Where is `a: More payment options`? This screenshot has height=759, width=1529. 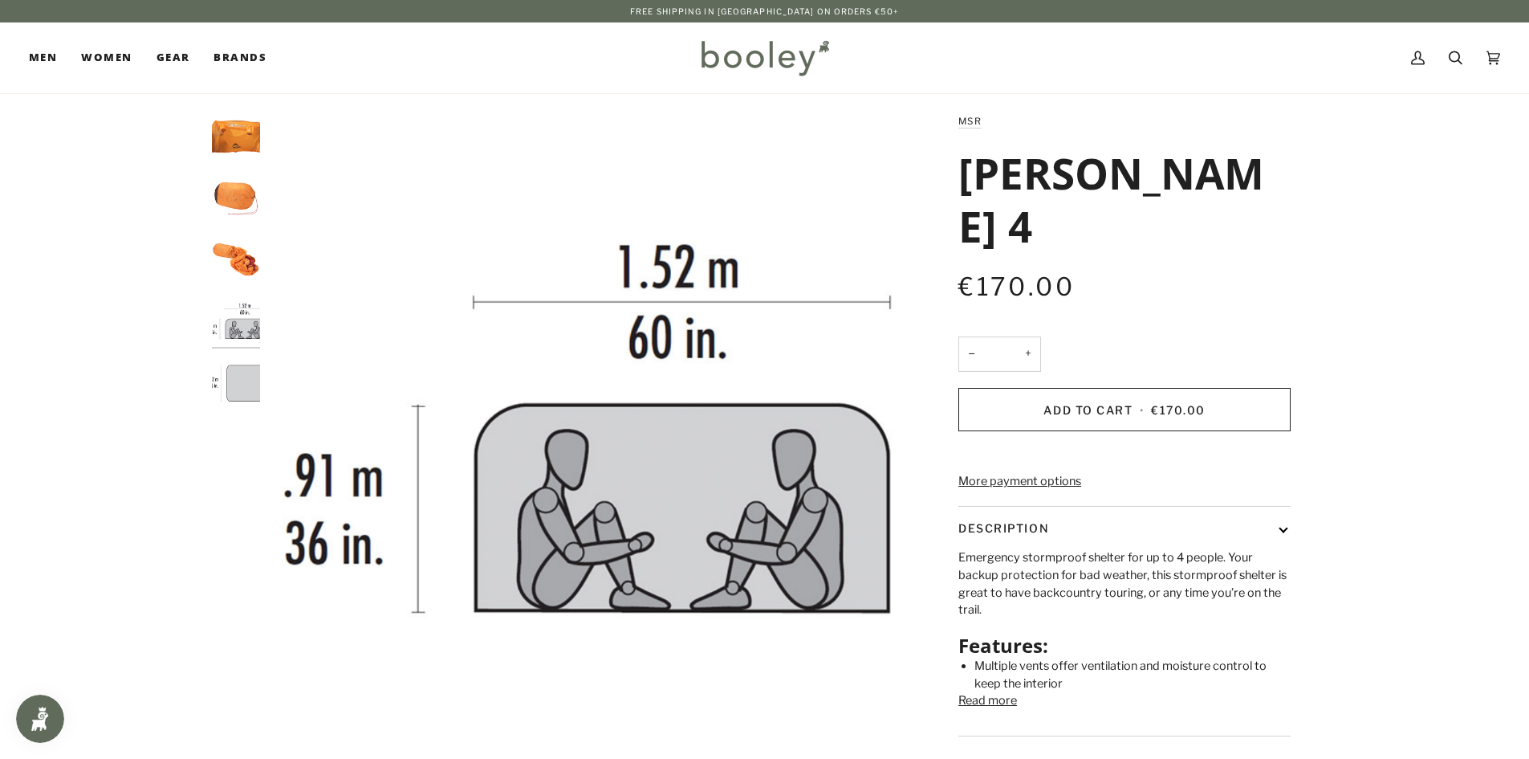 a: More payment options is located at coordinates (1125, 482).